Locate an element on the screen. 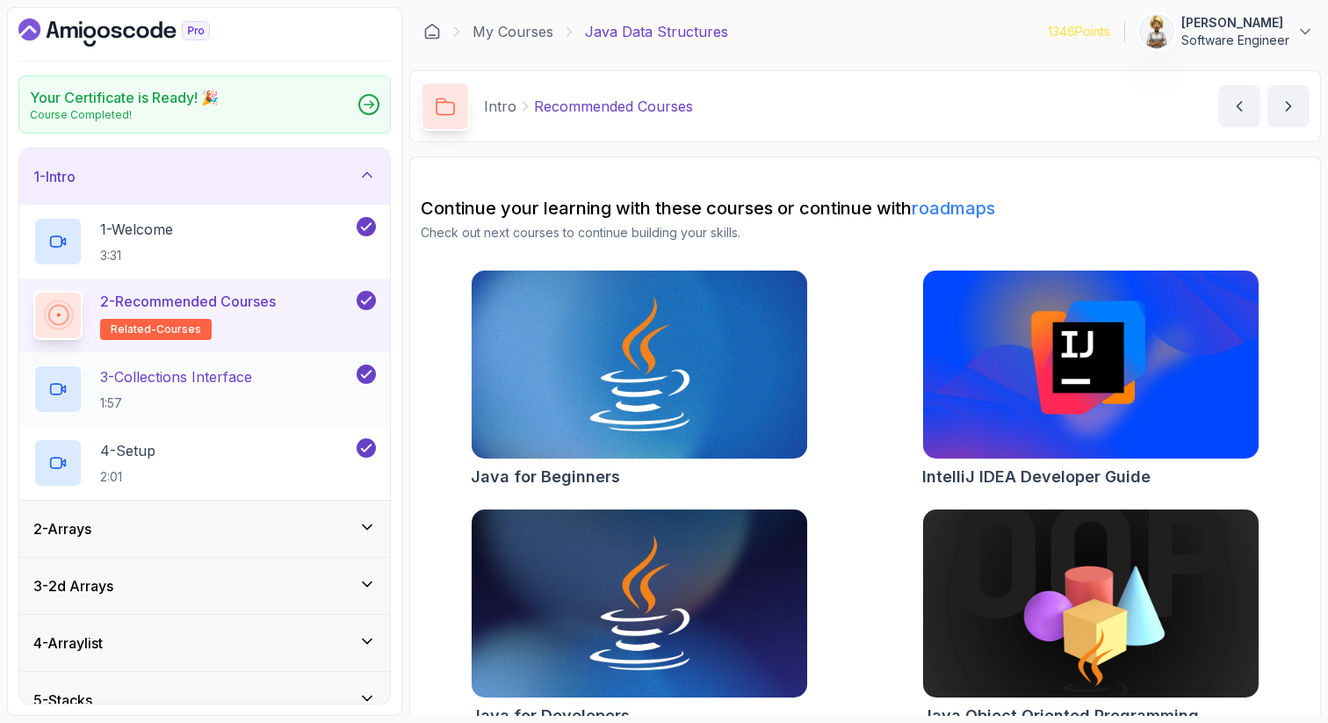  p: 1346 Points is located at coordinates (1079, 32).